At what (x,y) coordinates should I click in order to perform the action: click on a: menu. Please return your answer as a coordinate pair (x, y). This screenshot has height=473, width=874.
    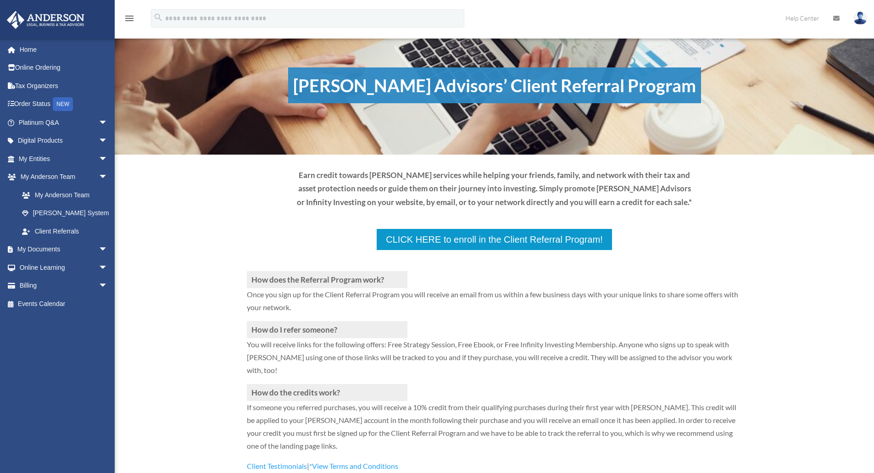
    Looking at the image, I should click on (129, 20).